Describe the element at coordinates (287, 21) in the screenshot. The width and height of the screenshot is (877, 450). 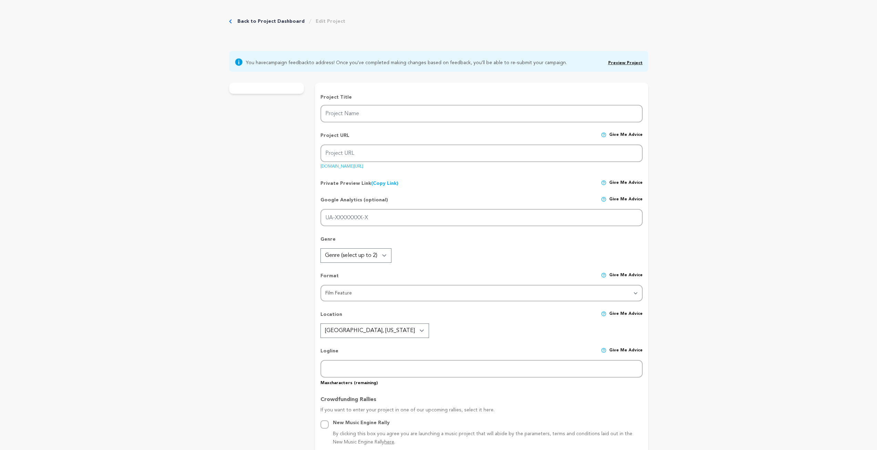
I see `div: Breadcrumb` at that location.